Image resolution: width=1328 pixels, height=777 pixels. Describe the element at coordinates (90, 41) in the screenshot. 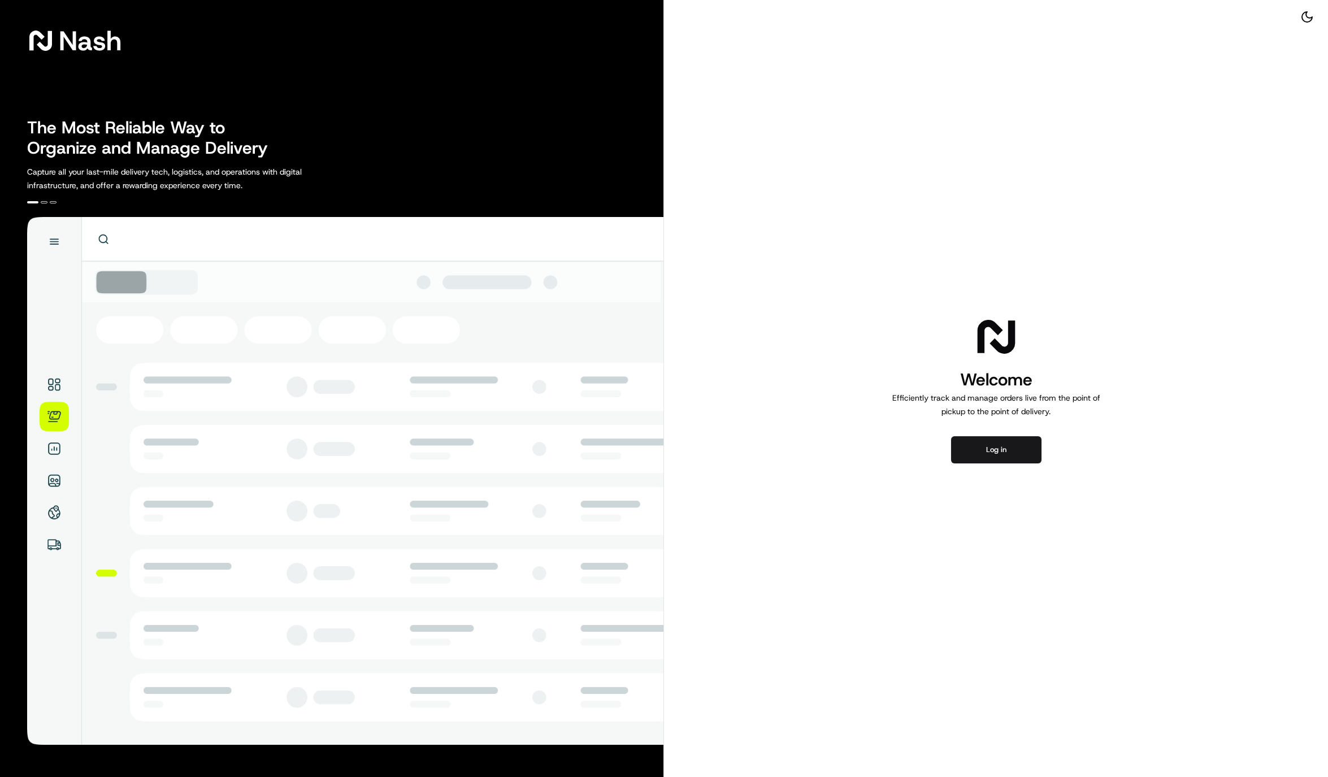

I see `span: Nash` at that location.